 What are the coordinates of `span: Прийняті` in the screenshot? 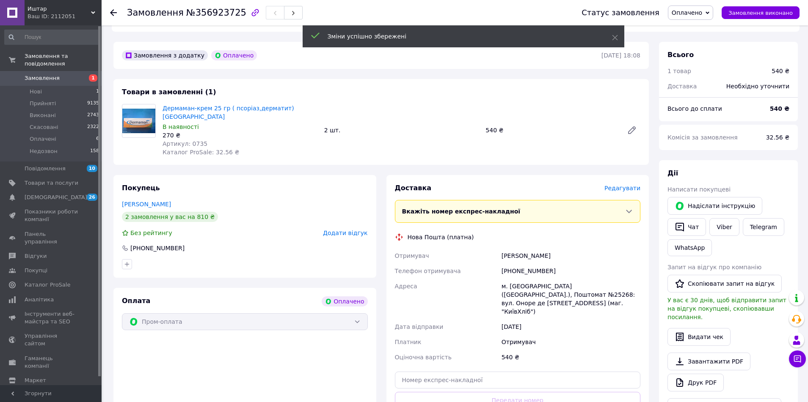 It's located at (43, 104).